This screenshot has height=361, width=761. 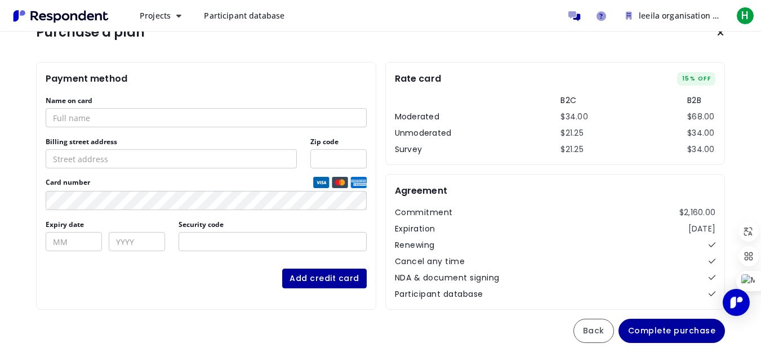 What do you see at coordinates (137, 242) in the screenshot?
I see `input: YYYY` at bounding box center [137, 242].